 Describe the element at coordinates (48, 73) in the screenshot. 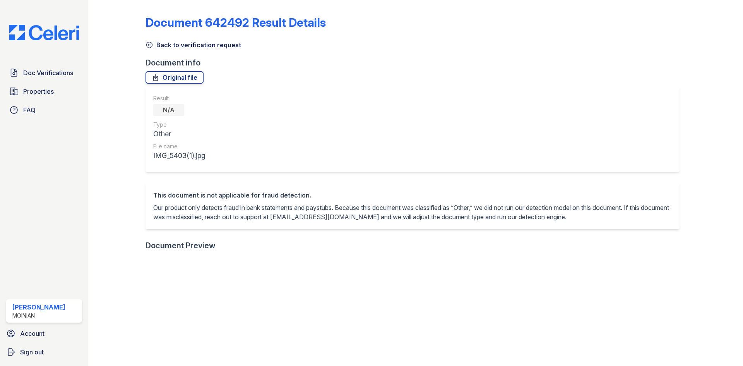

I see `span: Doc Verifications` at that location.